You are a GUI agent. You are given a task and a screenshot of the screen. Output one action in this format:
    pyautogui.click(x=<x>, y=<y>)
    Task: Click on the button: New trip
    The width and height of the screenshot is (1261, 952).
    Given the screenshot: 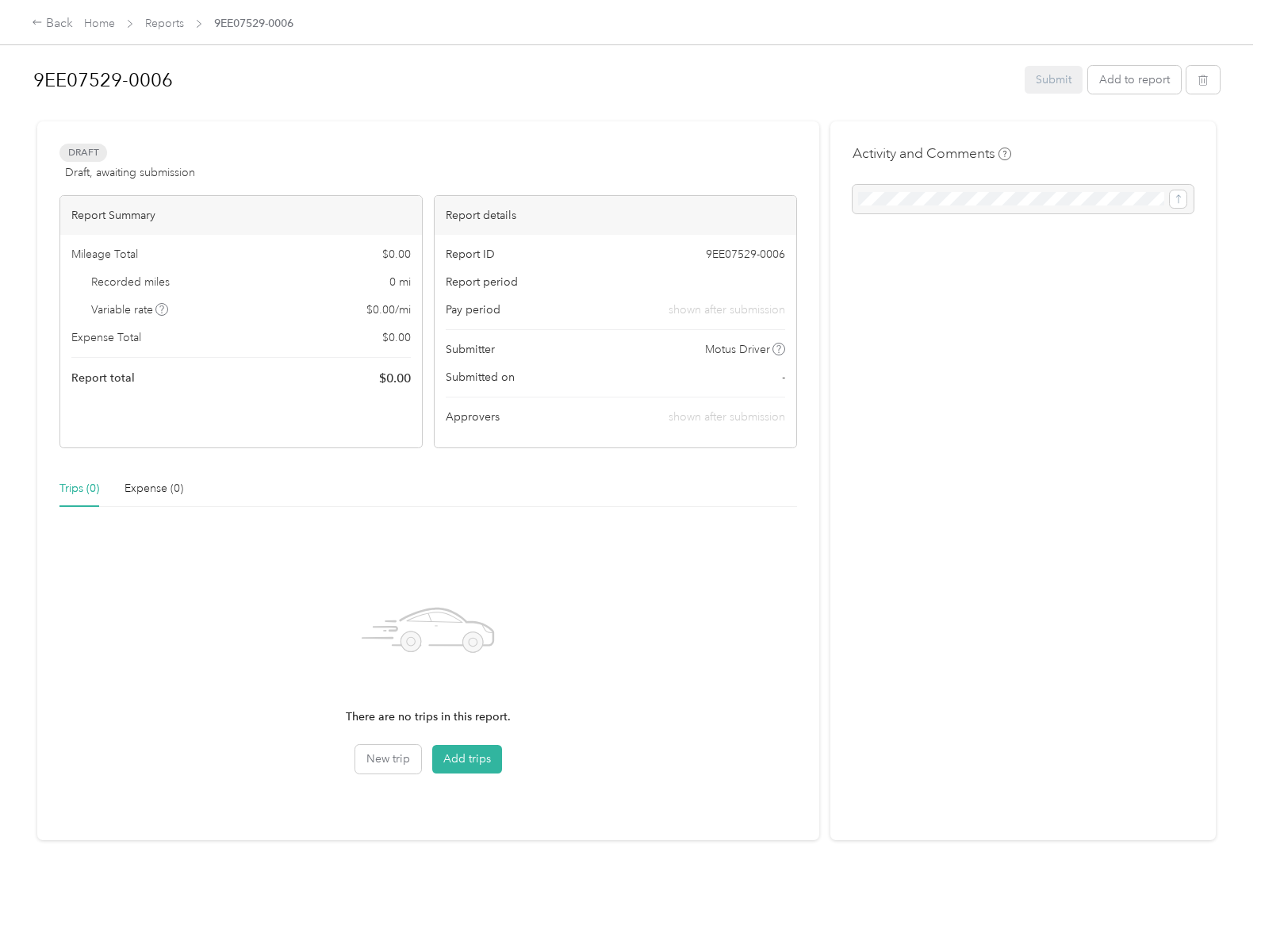 What is the action you would take?
    pyautogui.click(x=388, y=759)
    